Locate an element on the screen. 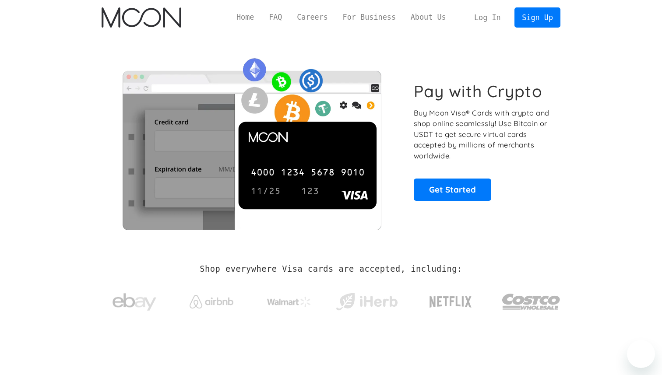 This screenshot has height=375, width=662. p: Buy Moon Visa® Cards with crypto and shop online seamlessly! Use Bitcoin or USDT to get secure vi... is located at coordinates (482, 134).